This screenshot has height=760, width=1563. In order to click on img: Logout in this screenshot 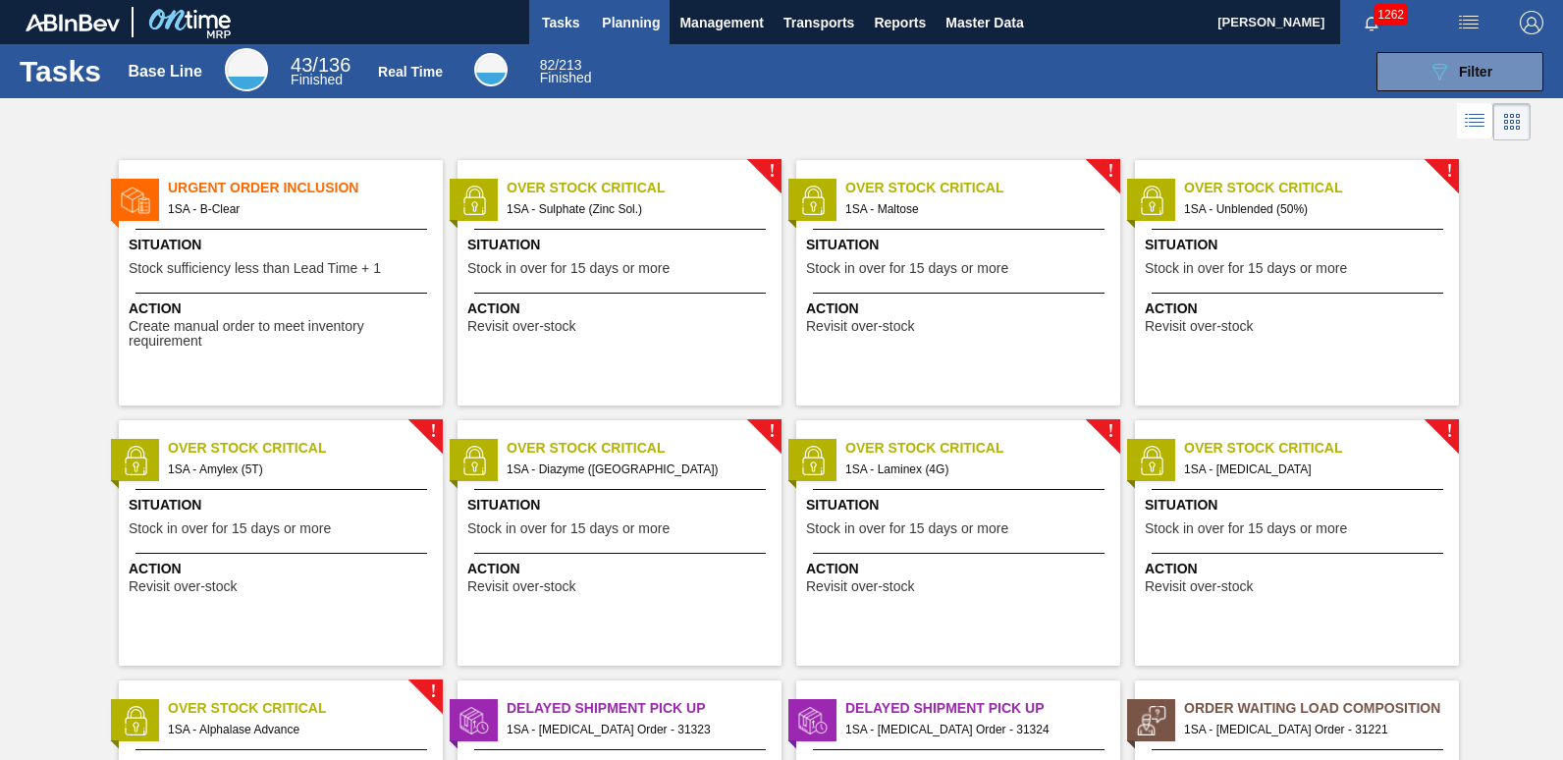, I will do `click(1532, 23)`.